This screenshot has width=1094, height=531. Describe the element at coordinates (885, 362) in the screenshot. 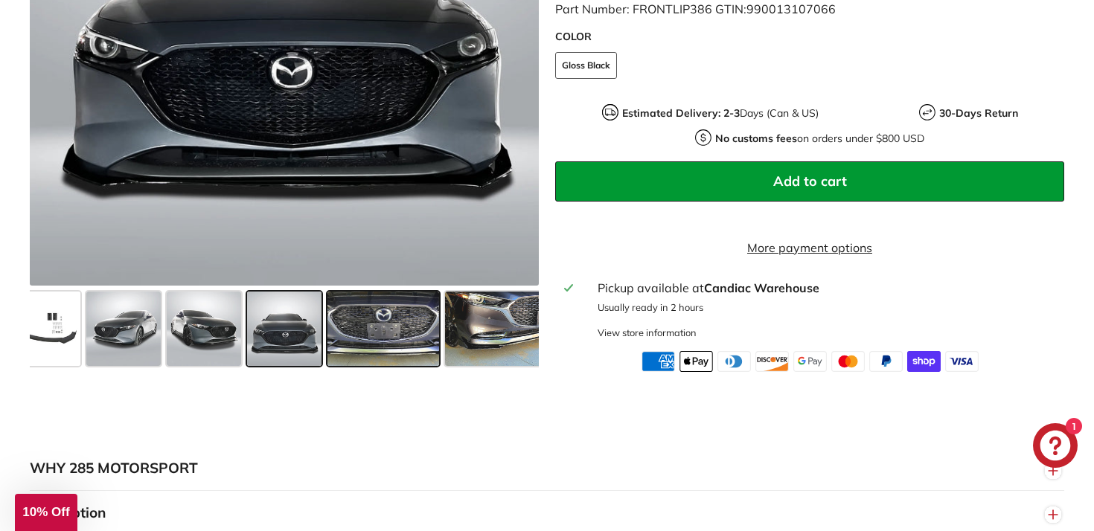

I see `img: paypal` at that location.